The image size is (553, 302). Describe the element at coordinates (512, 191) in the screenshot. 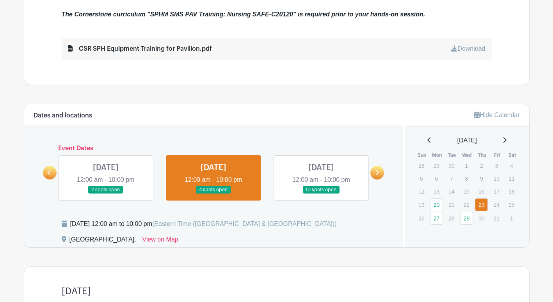

I see `p: 18` at that location.